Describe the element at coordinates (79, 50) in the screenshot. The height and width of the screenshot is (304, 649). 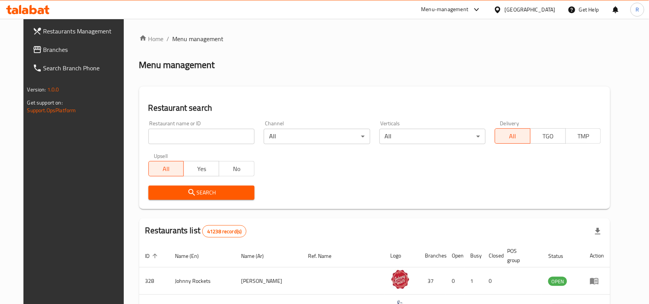
I see `a: Branches` at that location.